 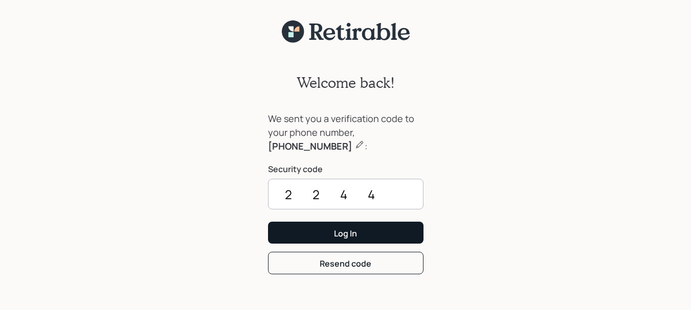 I want to click on div: Log In, so click(x=345, y=234).